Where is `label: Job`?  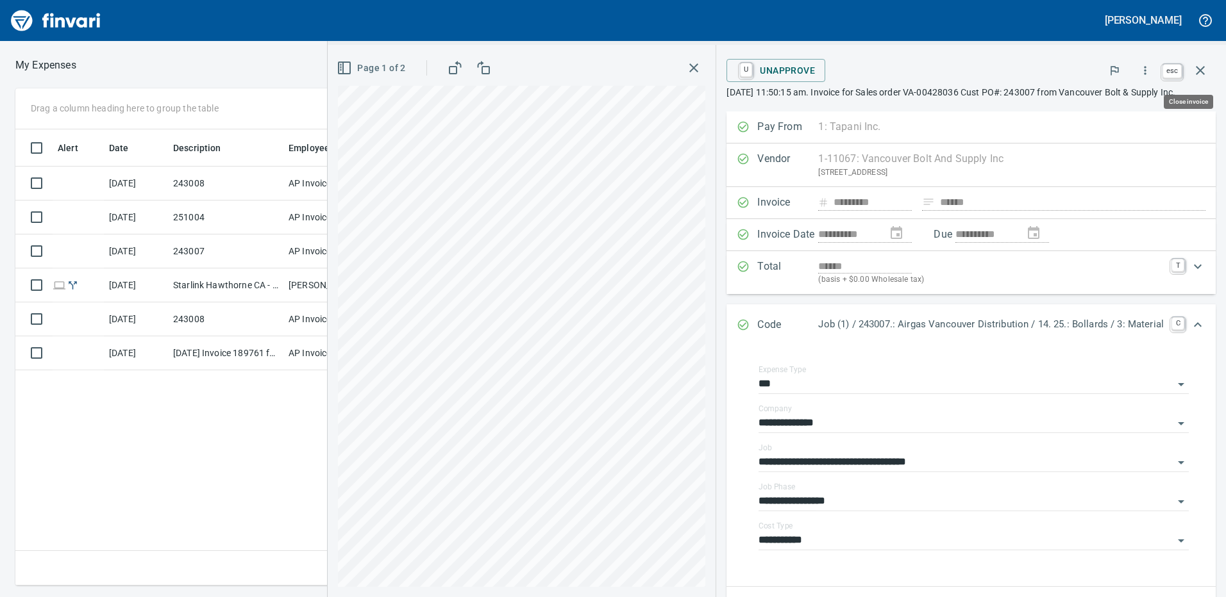
label: Job is located at coordinates (765, 448).